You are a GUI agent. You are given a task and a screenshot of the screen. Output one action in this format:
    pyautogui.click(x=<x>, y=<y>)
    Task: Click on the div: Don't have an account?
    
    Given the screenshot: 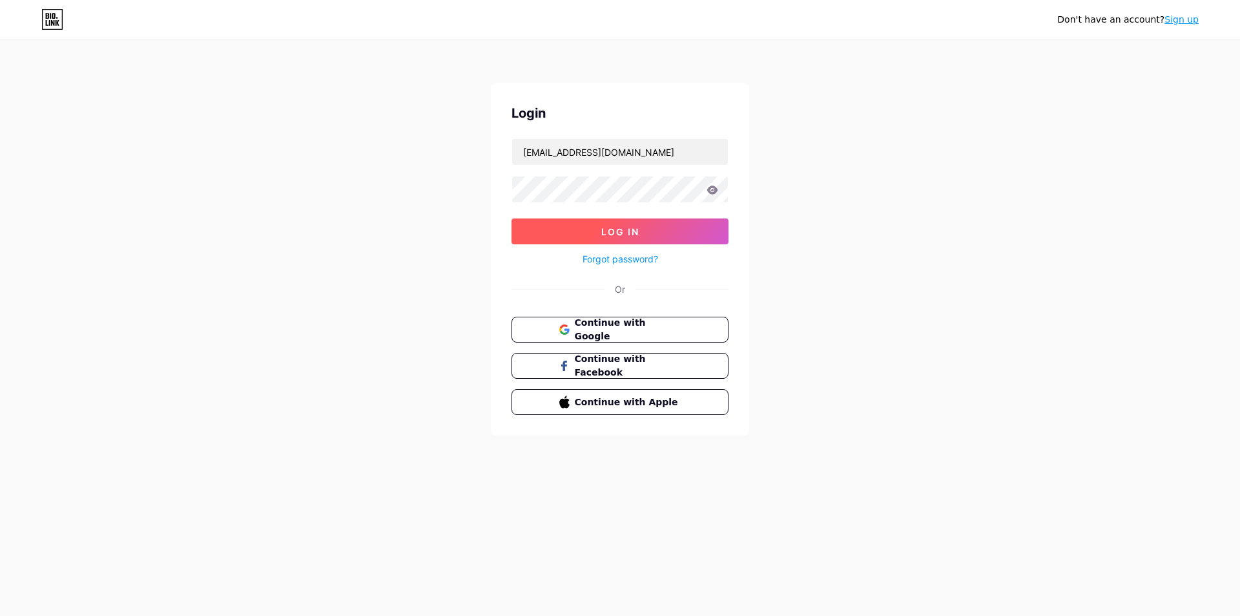 What is the action you would take?
    pyautogui.click(x=1128, y=19)
    